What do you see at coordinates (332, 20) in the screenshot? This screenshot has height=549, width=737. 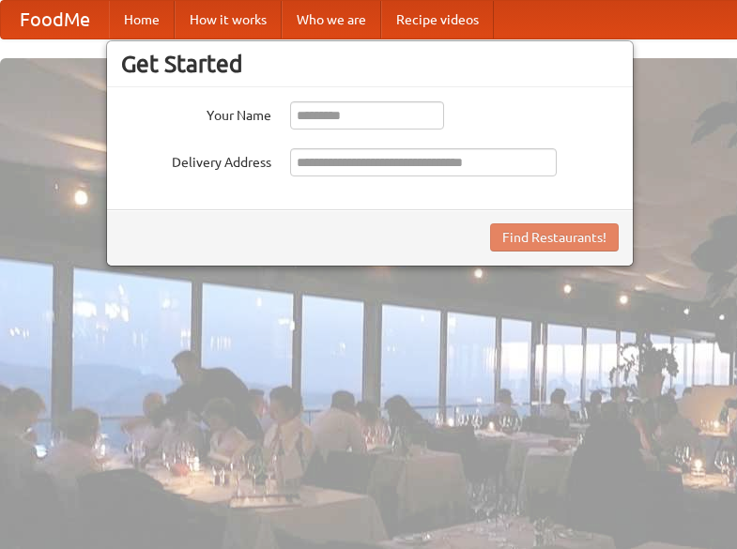 I see `a: Who we are` at bounding box center [332, 20].